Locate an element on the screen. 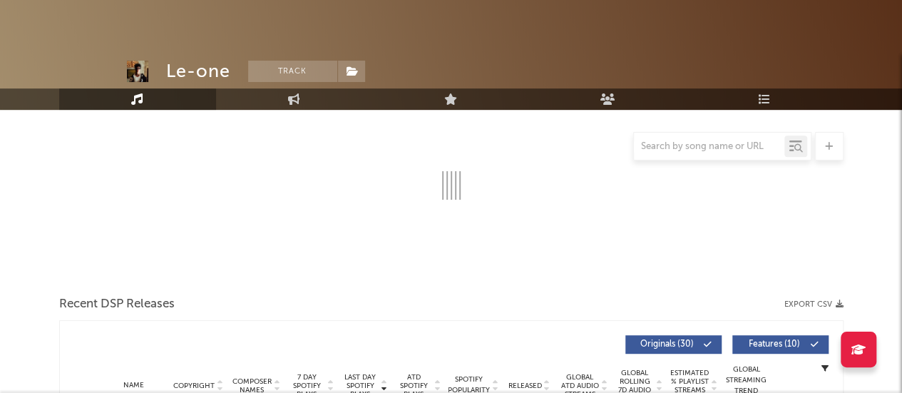 The image size is (902, 393). input: Search by song name or URL is located at coordinates (708, 147).